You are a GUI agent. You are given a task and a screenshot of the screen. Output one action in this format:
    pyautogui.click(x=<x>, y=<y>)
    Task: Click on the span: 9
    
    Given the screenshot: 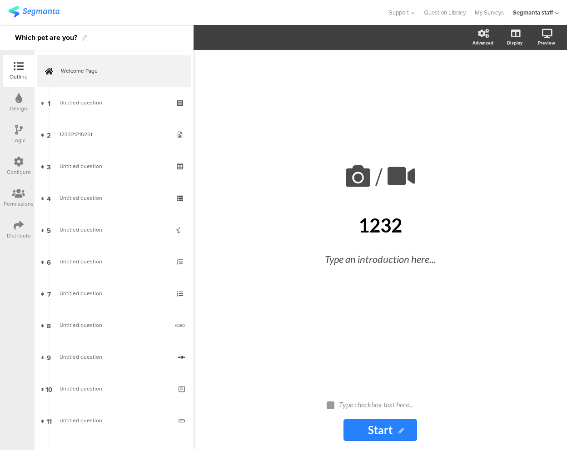 What is the action you would take?
    pyautogui.click(x=49, y=357)
    